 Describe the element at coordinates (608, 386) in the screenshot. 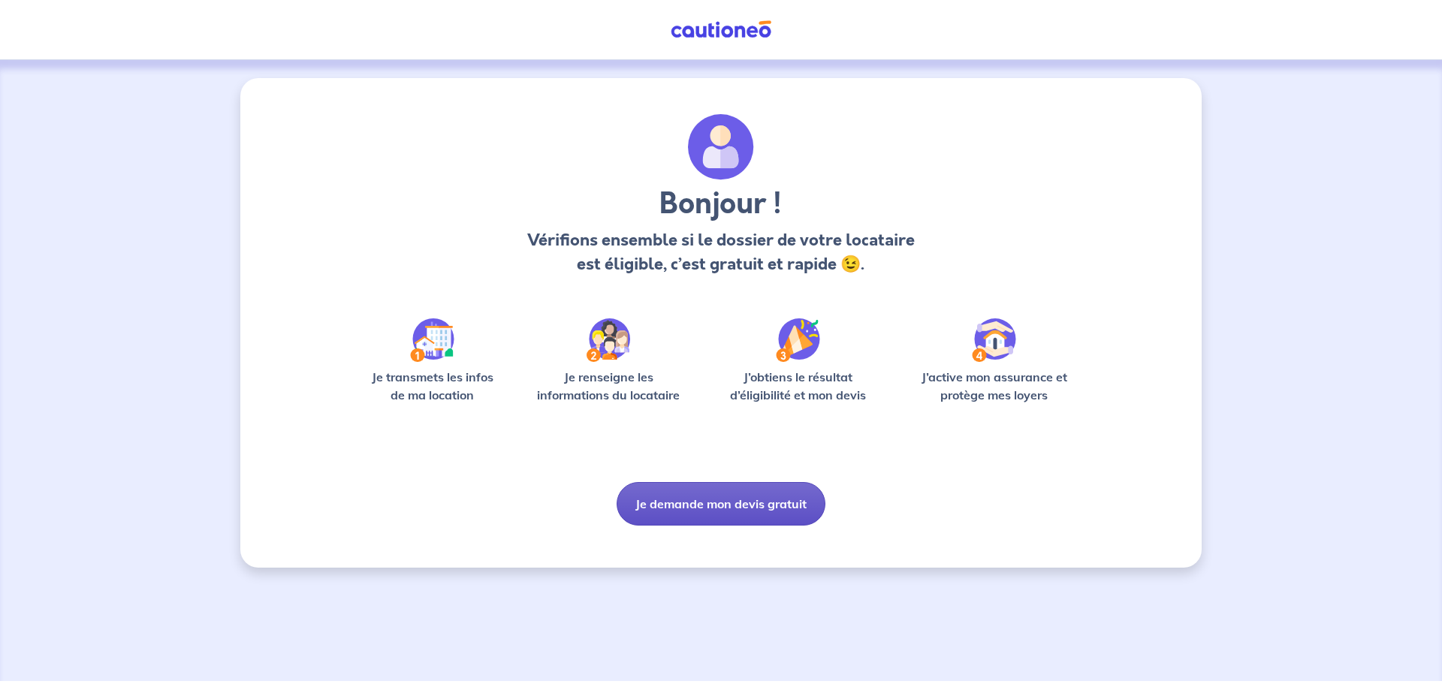

I see `p: Je renseigne les informations du locataire` at that location.